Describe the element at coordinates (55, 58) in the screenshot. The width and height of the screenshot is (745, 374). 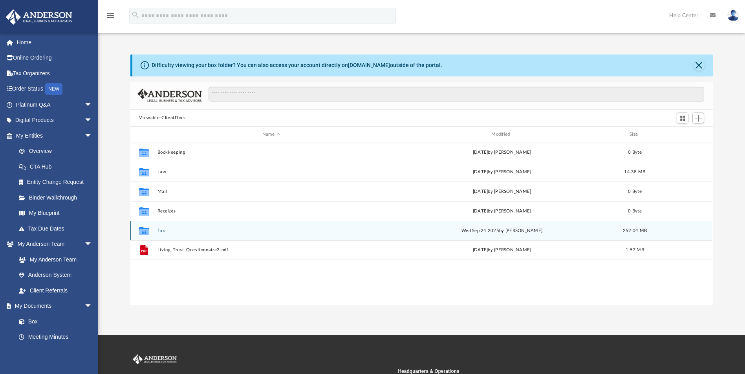
I see `a: Online Ordering` at that location.